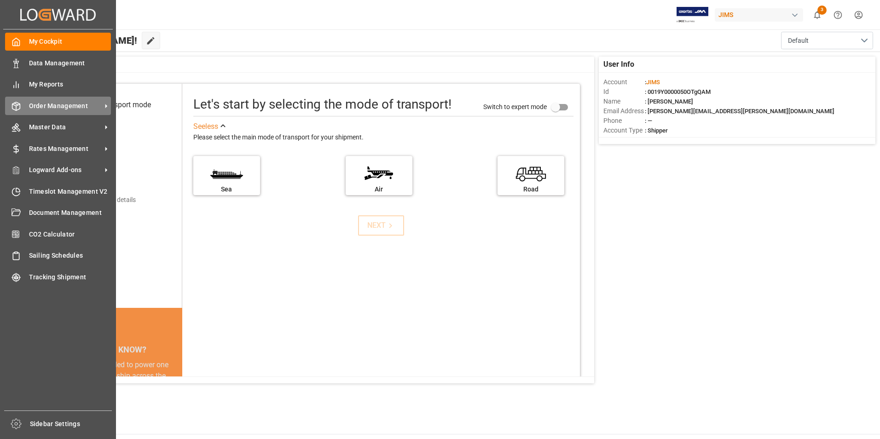 This screenshot has width=880, height=439. What do you see at coordinates (827, 41) in the screenshot?
I see `button: open menu` at bounding box center [827, 41].